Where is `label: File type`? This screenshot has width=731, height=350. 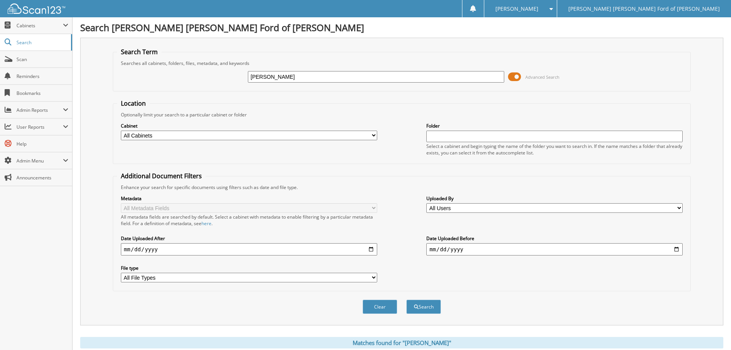 label: File type is located at coordinates (249, 268).